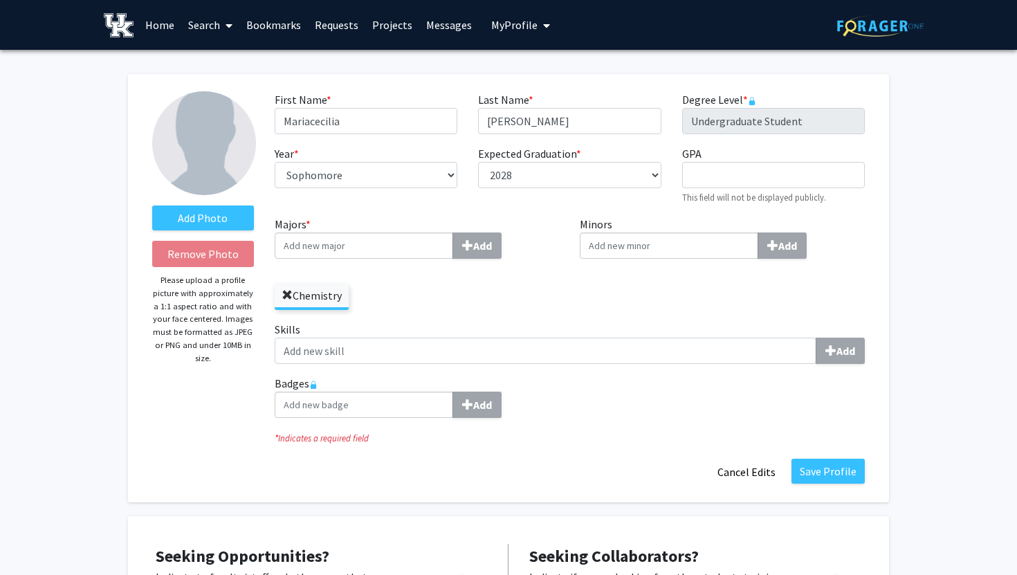 This screenshot has width=1017, height=575. What do you see at coordinates (529, 154) in the screenshot?
I see `label: Expected Graduation` at bounding box center [529, 154].